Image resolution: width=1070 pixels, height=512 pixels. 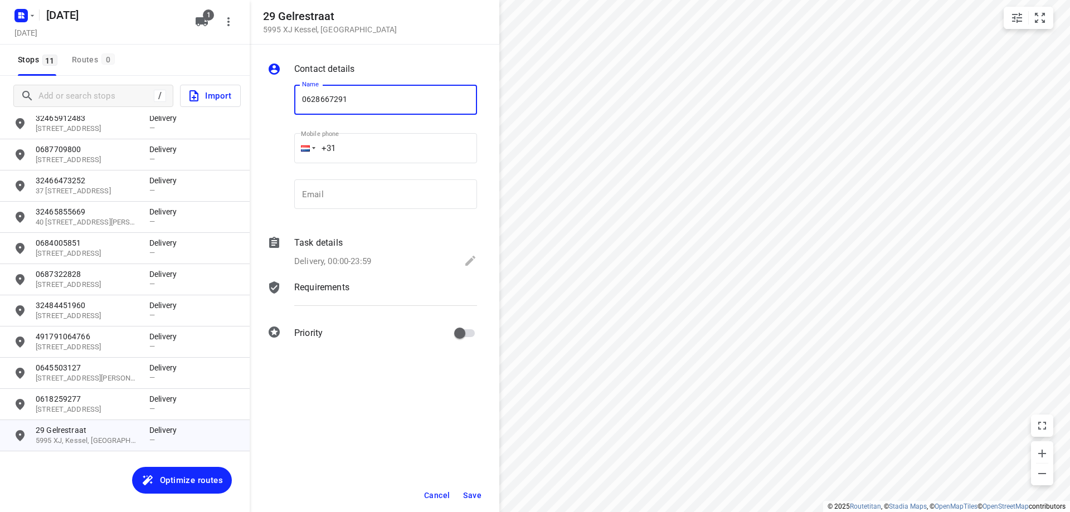 What do you see at coordinates (87, 285) in the screenshot?
I see `p: 2c Pepinusbrug, 6102 RJ, Echt, NL` at bounding box center [87, 285].